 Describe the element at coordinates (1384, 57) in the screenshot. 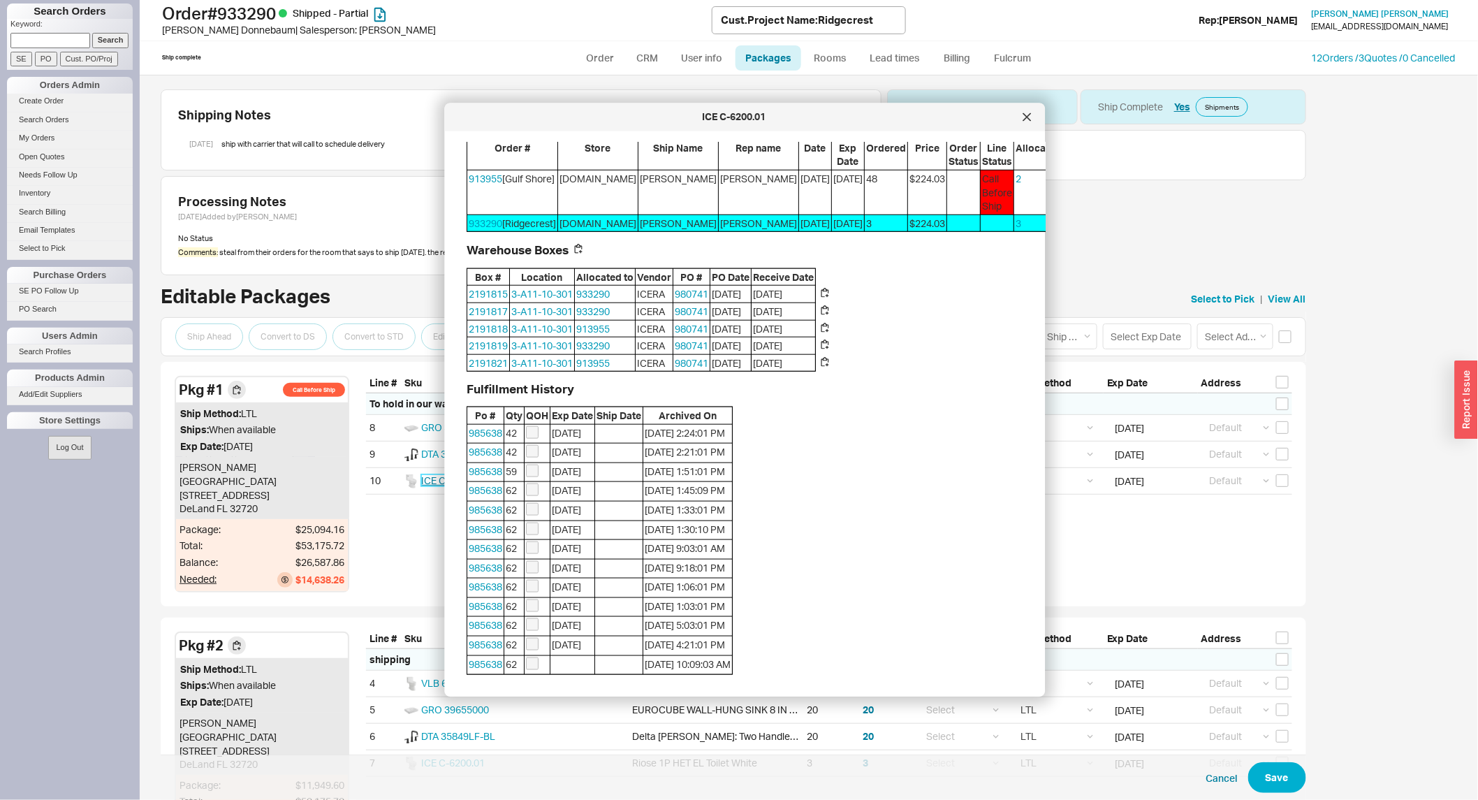

I see `a: 12Orders /3Quotes /0 Cancelled` at that location.